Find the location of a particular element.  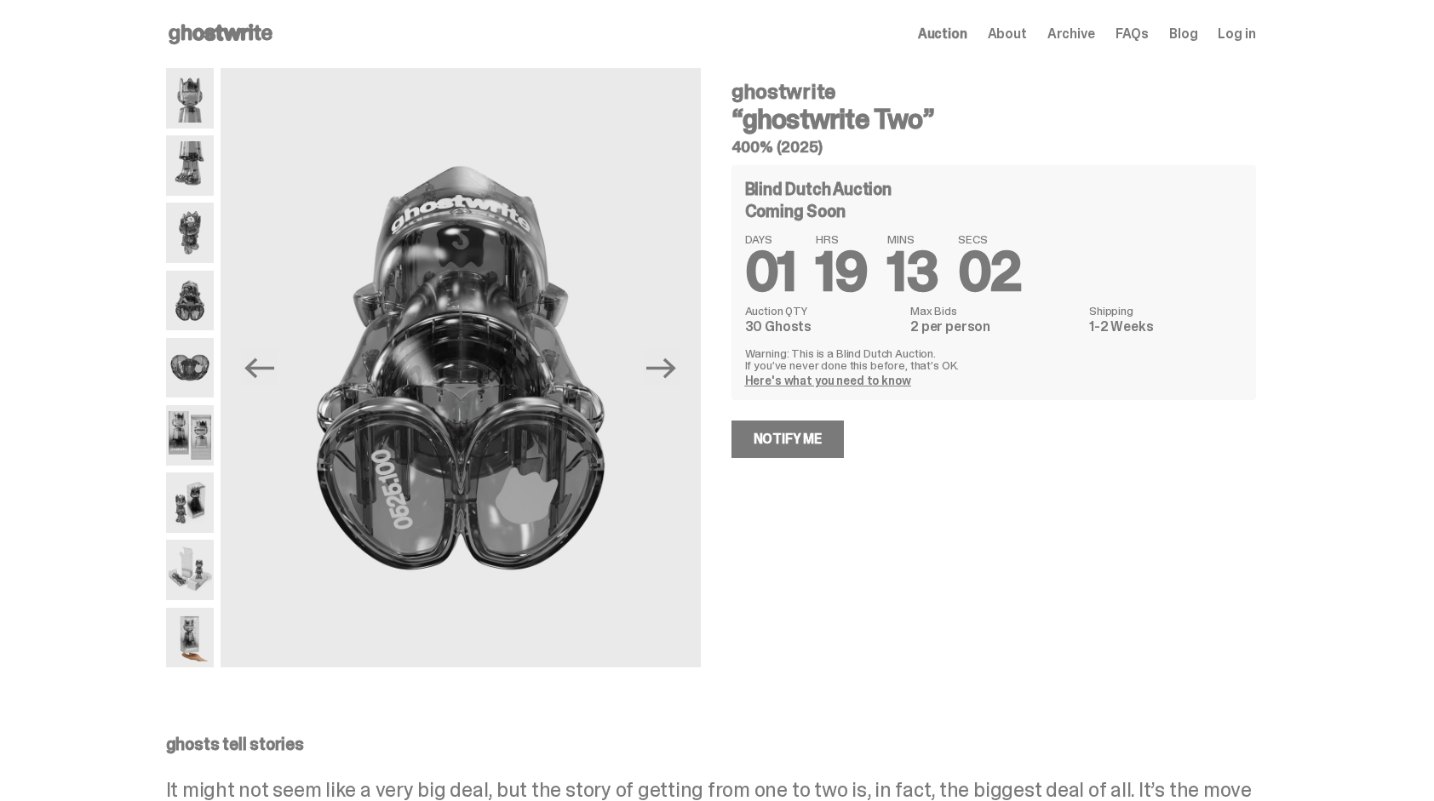

h5: 400% (2025) is located at coordinates (993, 147).